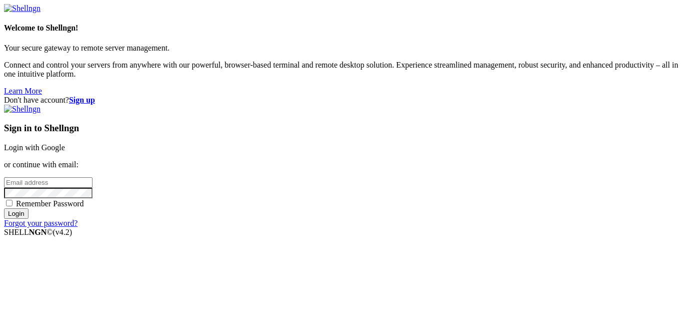 This screenshot has height=324, width=683. Describe the element at coordinates (50, 203) in the screenshot. I see `span: Remember Password` at that location.